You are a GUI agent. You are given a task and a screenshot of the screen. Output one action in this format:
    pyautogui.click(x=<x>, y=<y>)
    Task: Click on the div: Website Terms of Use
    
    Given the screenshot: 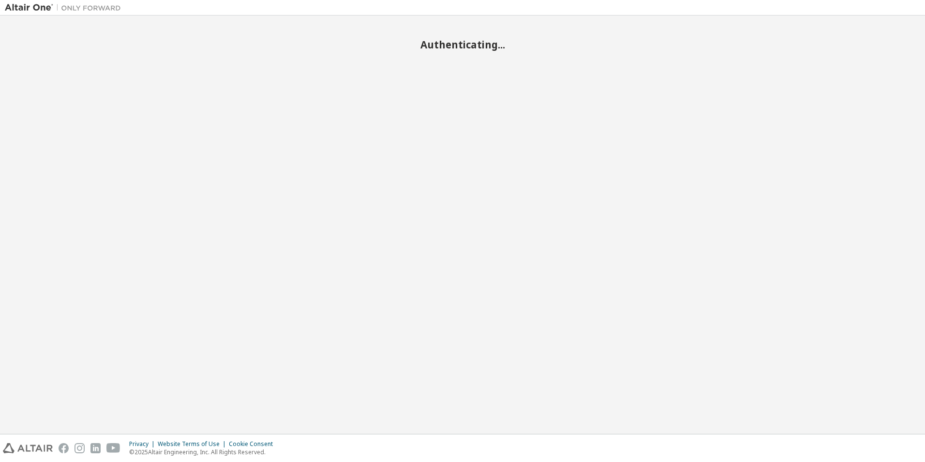 What is the action you would take?
    pyautogui.click(x=193, y=444)
    